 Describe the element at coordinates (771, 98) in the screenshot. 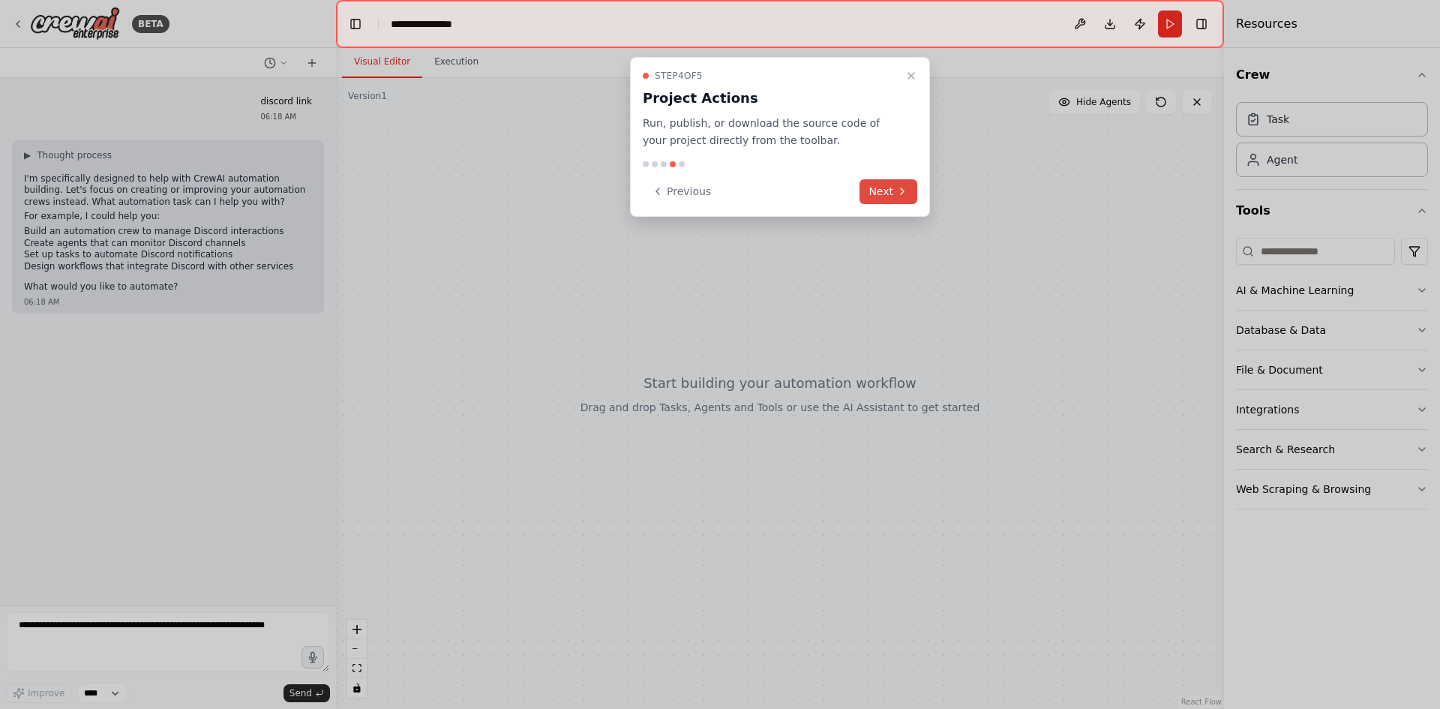

I see `h3: Project Actions` at that location.